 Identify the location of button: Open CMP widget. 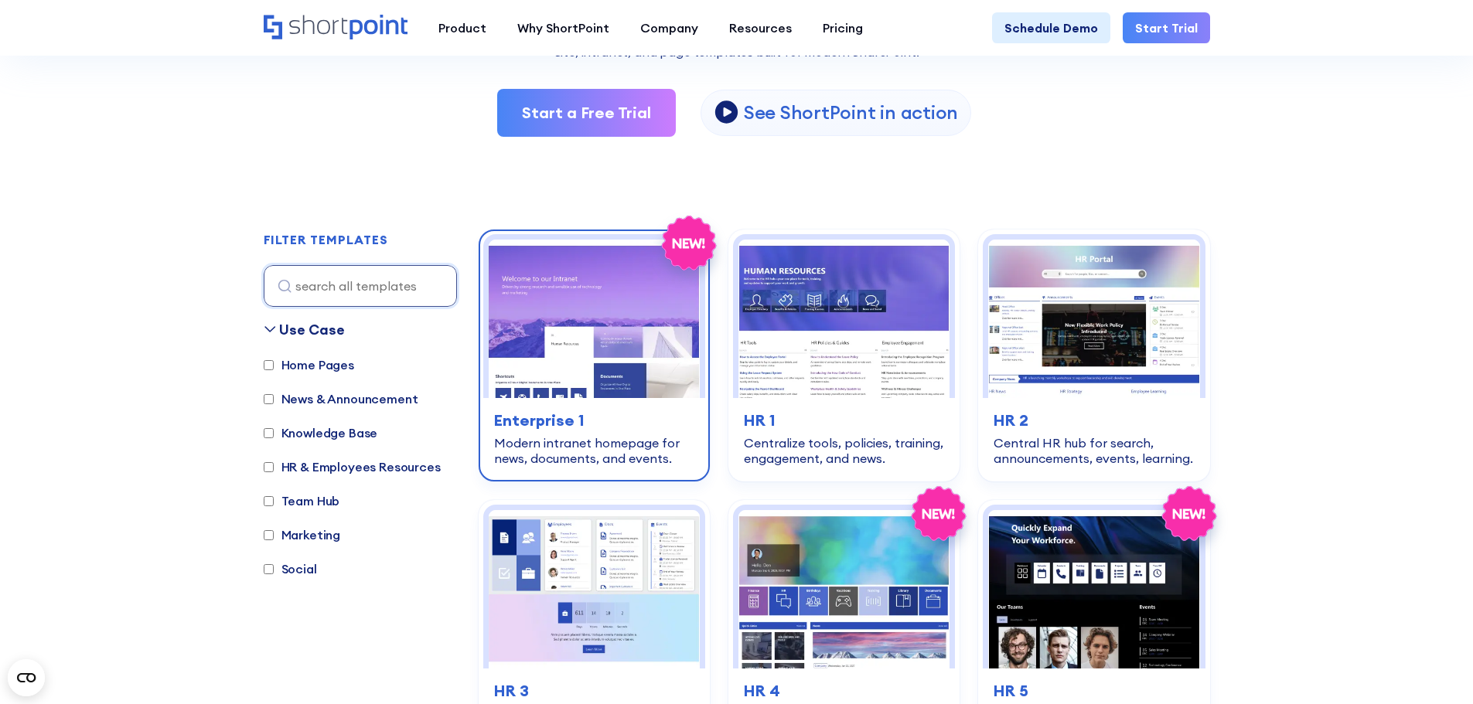
(26, 678).